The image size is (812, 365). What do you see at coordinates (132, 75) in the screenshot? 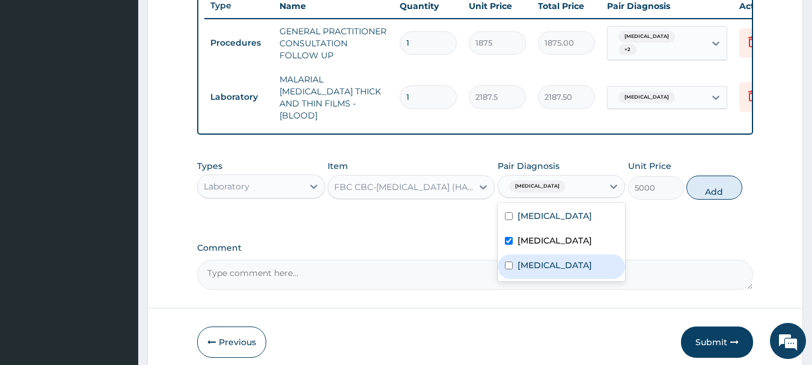
I see `div: Chat with us now` at bounding box center [132, 75].